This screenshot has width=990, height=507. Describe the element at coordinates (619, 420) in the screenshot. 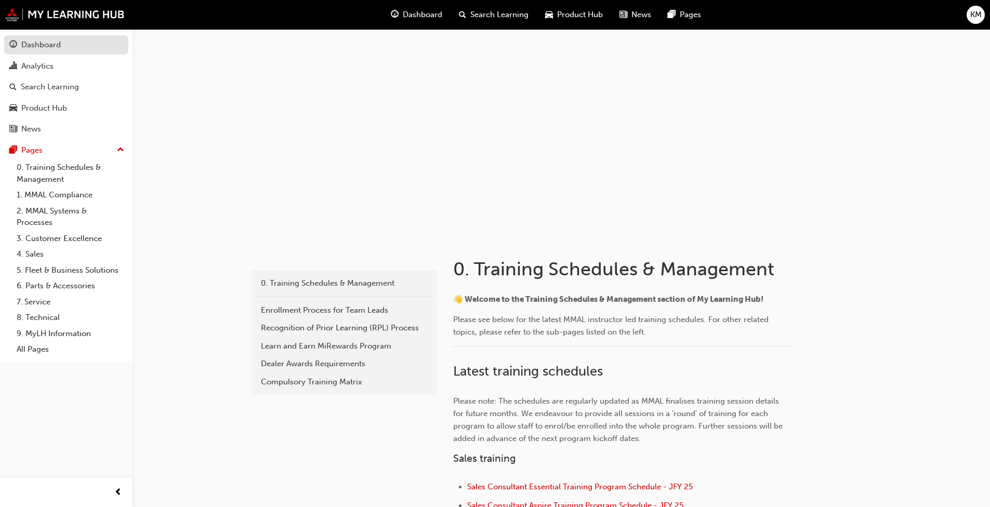

I see `span: Please note: The schedules are regularly updated as MMAL finalises training session details for f...` at that location.